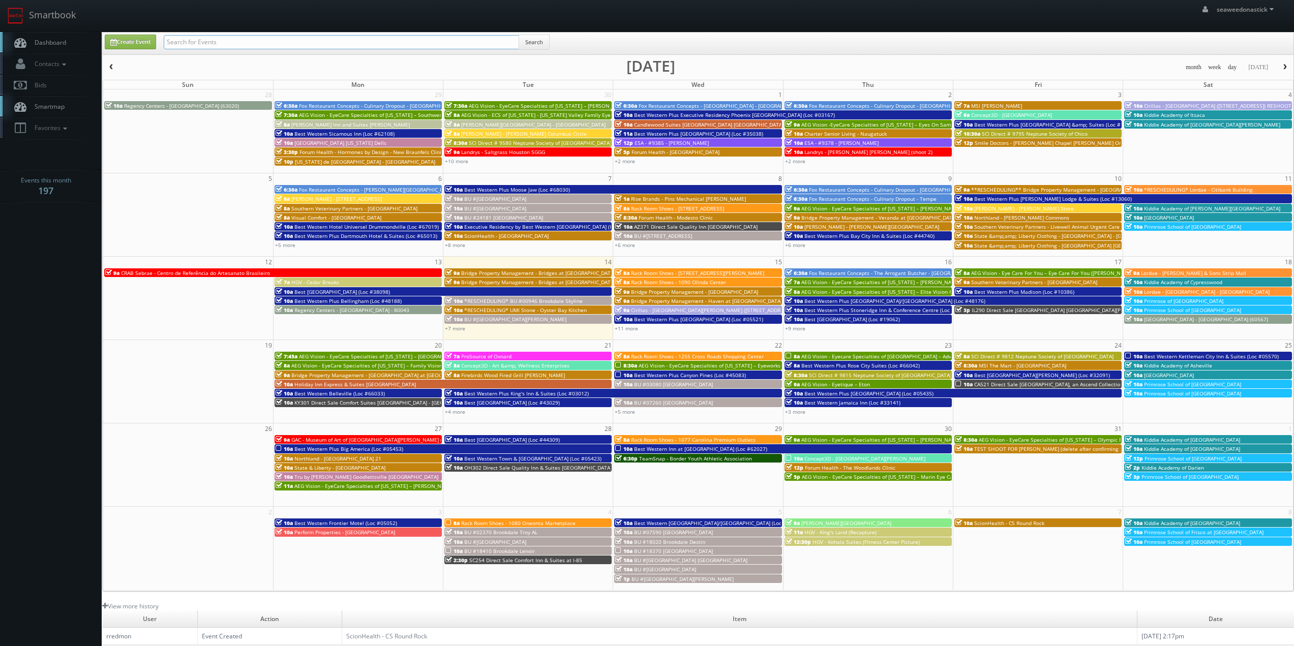 This screenshot has height=646, width=1294. Describe the element at coordinates (1024, 292) in the screenshot. I see `span: Best Western Plus Madison (Loc #10386)` at that location.